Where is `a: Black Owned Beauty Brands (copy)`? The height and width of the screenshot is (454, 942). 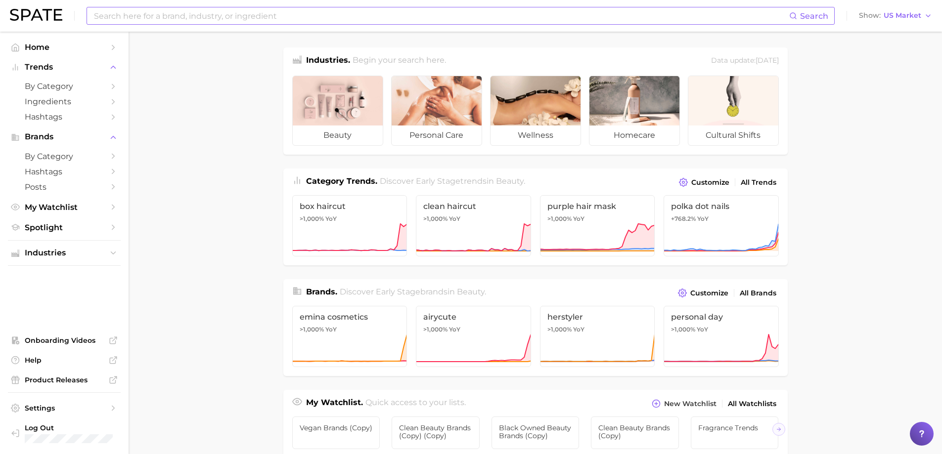
a: Black Owned Beauty Brands (copy) is located at coordinates (535, 433).